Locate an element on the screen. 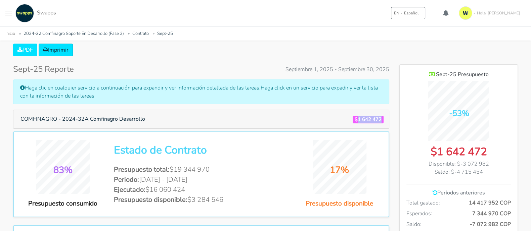 This screenshot has width=531, height=231. img: isotipo-3-3e143c57.png is located at coordinates (466, 13).